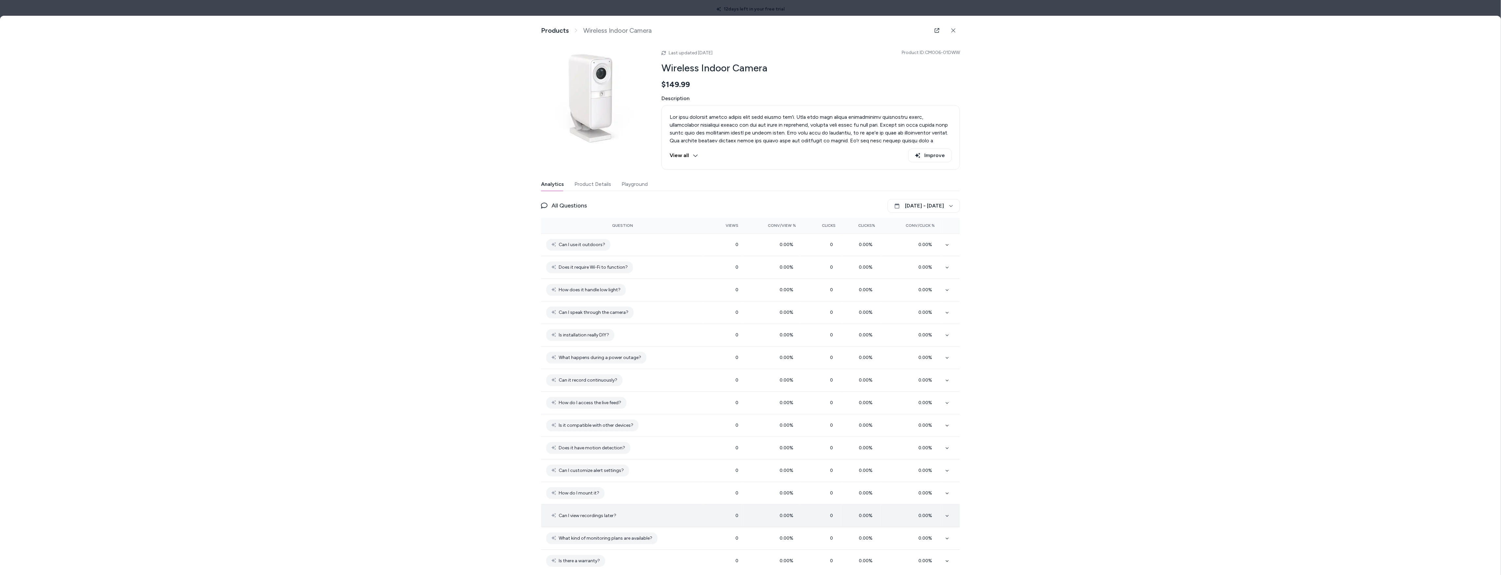 Image resolution: width=1501 pixels, height=575 pixels. Describe the element at coordinates (587, 516) in the screenshot. I see `span: Can I view recordings later?` at that location.